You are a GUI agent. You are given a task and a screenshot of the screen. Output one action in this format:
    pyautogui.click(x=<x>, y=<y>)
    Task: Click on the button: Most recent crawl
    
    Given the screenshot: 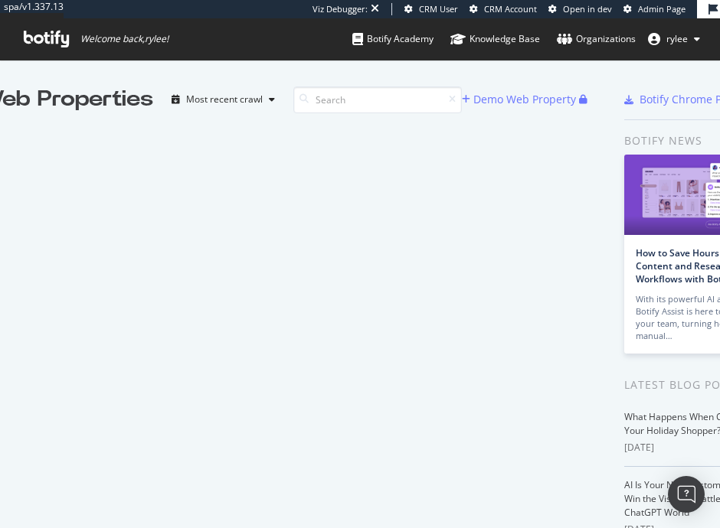 What is the action you would take?
    pyautogui.click(x=223, y=100)
    